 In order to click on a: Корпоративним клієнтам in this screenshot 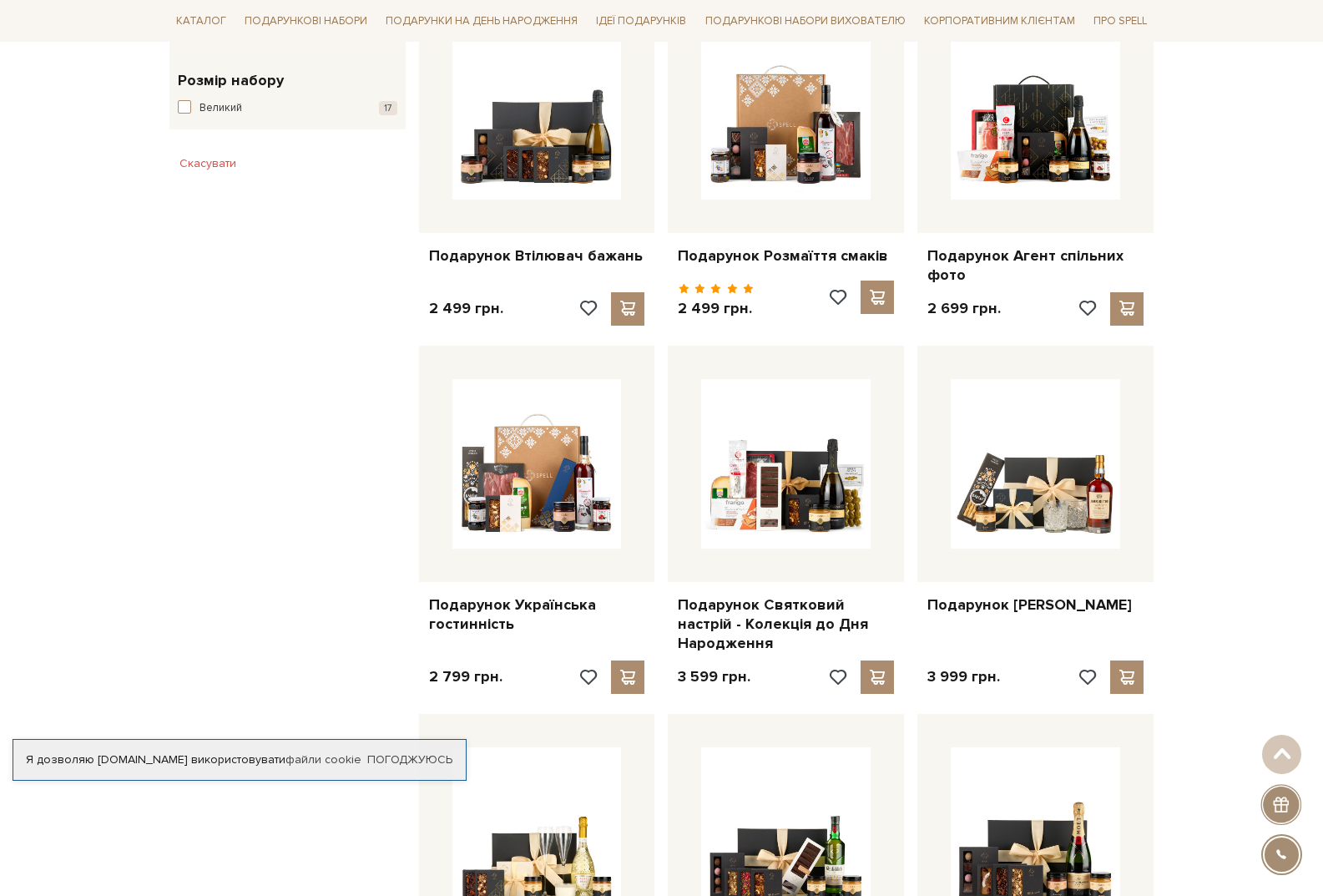, I will do `click(999, 21)`.